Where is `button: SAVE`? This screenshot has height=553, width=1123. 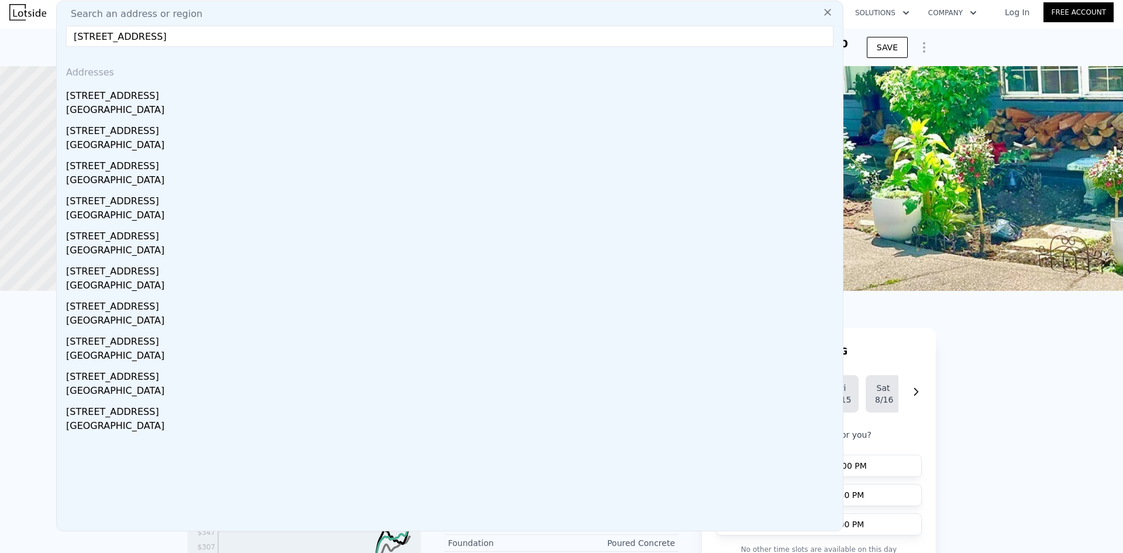 button: SAVE is located at coordinates (887, 47).